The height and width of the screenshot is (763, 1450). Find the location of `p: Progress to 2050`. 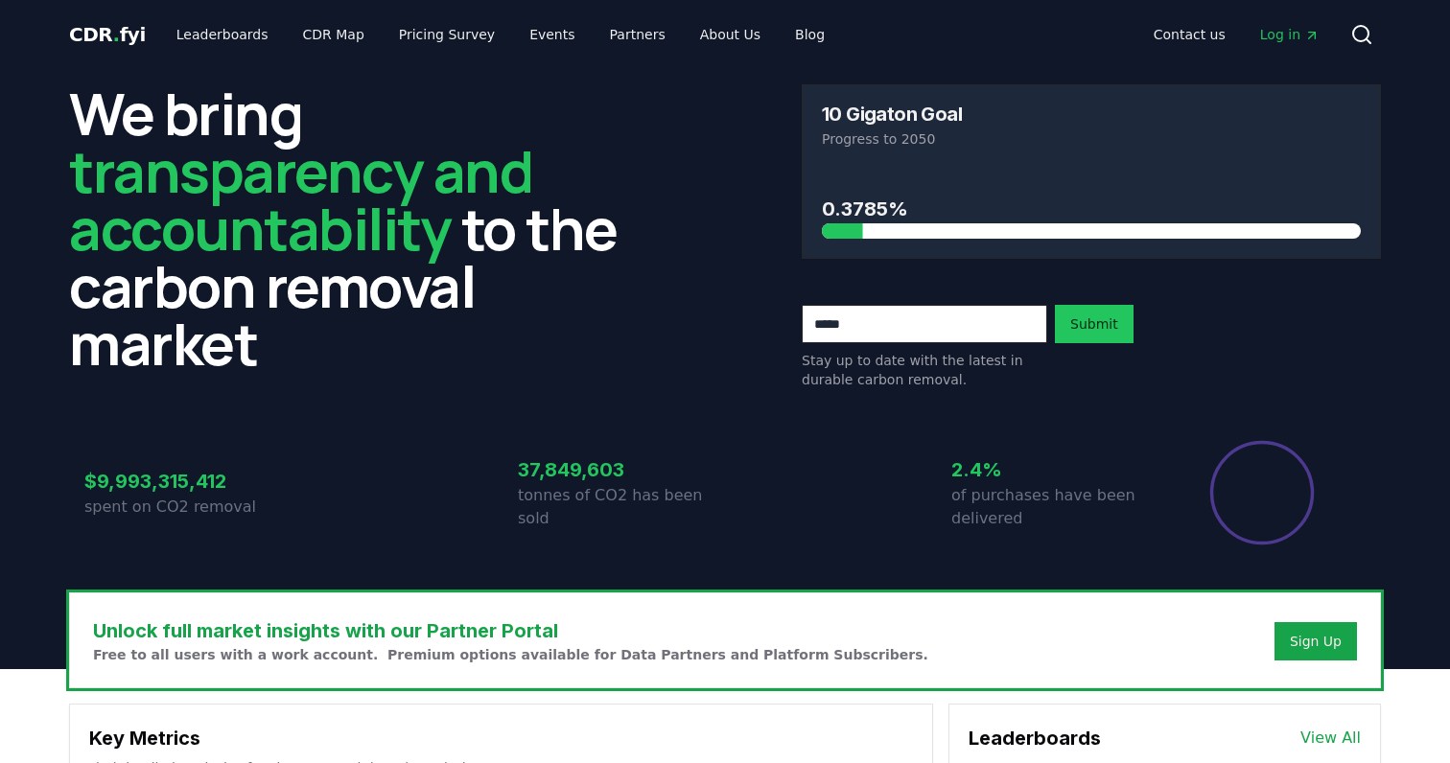

p: Progress to 2050 is located at coordinates (1091, 139).